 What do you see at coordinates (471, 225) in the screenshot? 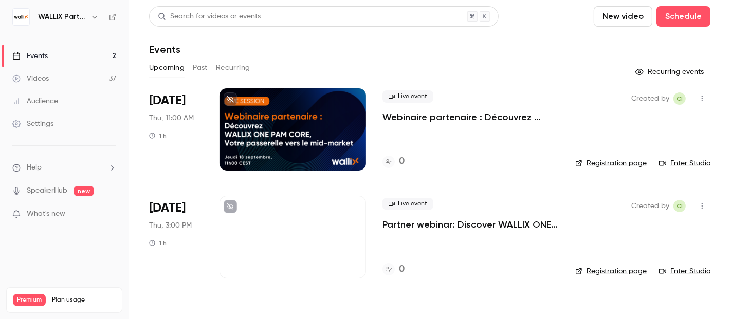
I see `a: Partner webinar: Discover WALLIX ONE PAM CORE – Your Gateway to the Mid-Market` at bounding box center [471, 225].